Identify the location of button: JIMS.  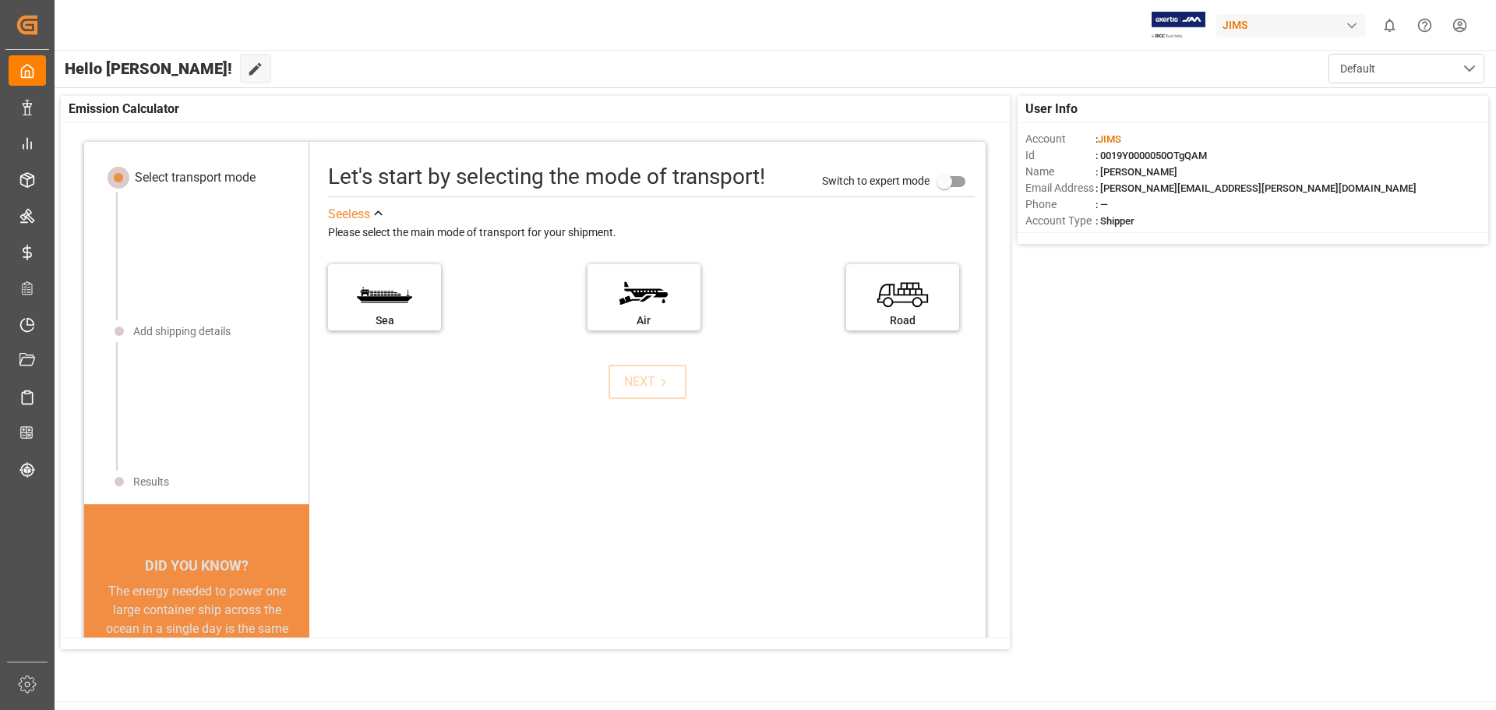
(1294, 25).